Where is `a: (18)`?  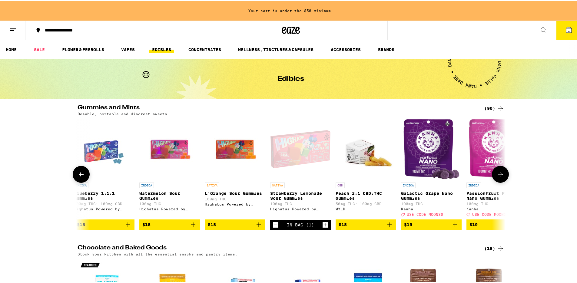 a: (18) is located at coordinates (494, 248).